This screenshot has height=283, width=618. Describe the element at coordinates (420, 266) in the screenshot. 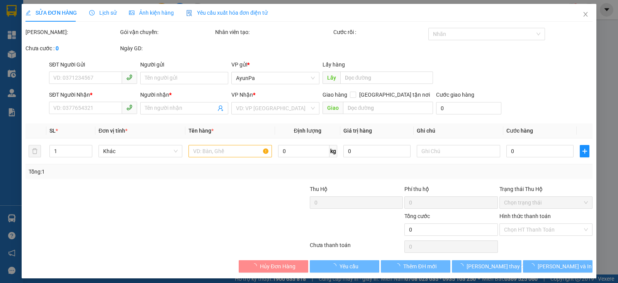

I see `span: Thêm ĐH mới` at that location.